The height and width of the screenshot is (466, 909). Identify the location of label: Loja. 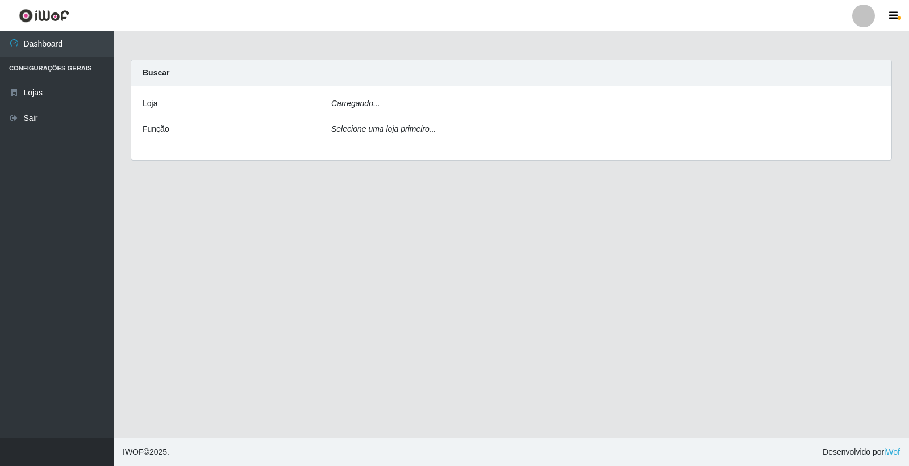
(150, 103).